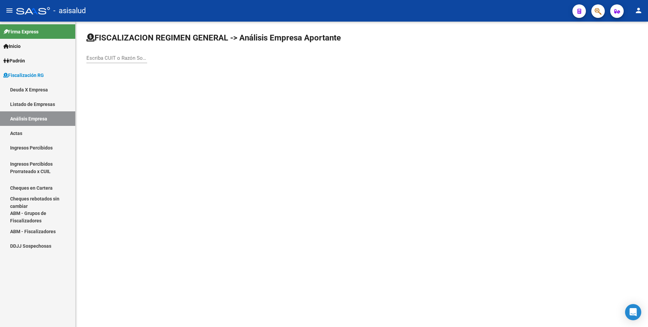 This screenshot has width=648, height=327. What do you see at coordinates (9, 10) in the screenshot?
I see `mat-icon: menu` at bounding box center [9, 10].